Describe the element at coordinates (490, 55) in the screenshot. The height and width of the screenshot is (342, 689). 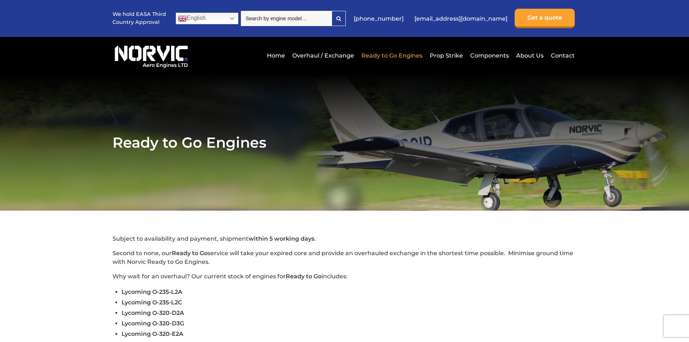
I see `a: Components` at that location.